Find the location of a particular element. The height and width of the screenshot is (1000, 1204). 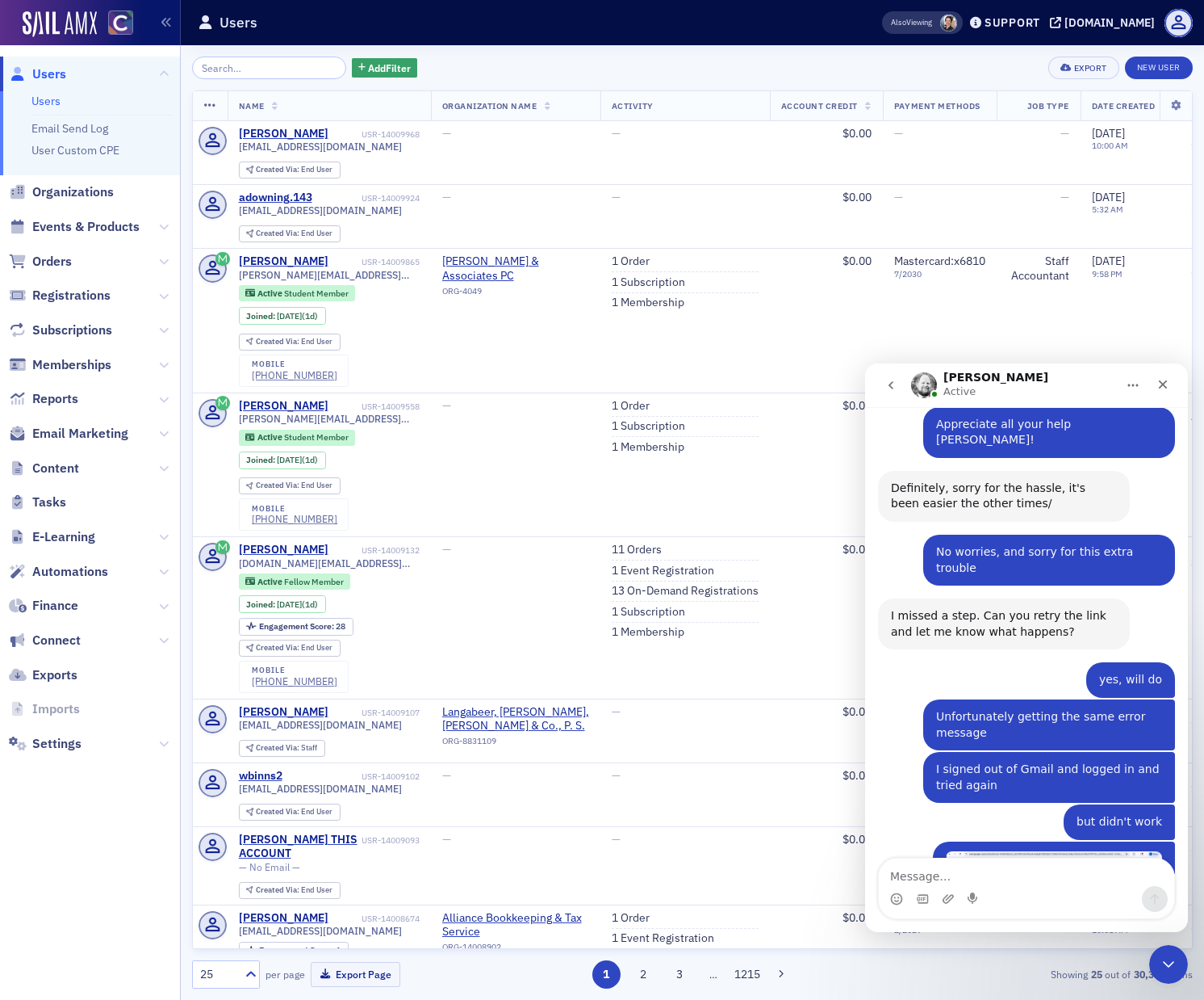

span: Student Member is located at coordinates (316, 436).